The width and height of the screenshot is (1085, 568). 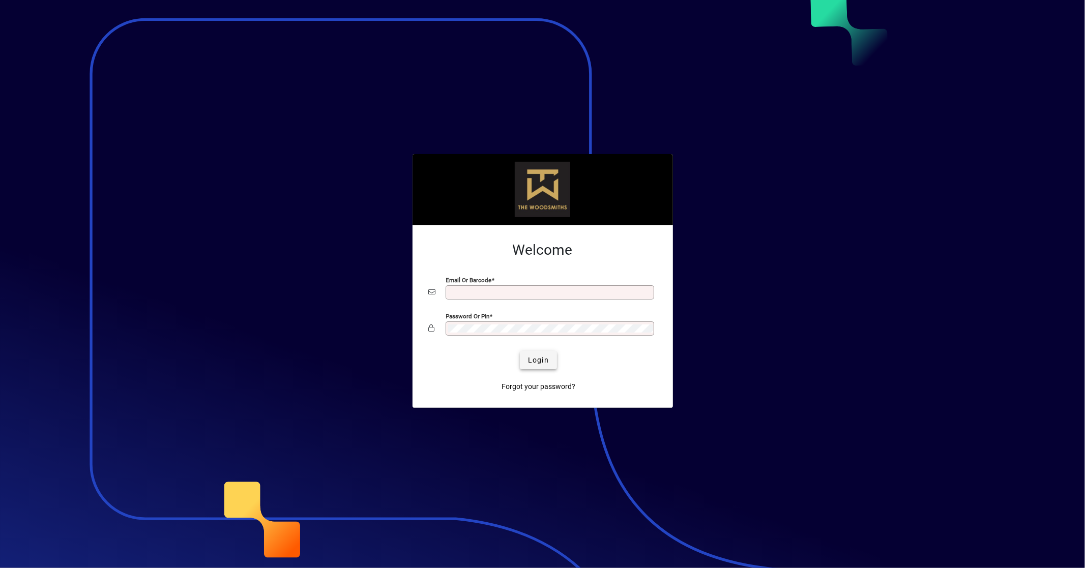 I want to click on span: Forgot your password?, so click(x=538, y=386).